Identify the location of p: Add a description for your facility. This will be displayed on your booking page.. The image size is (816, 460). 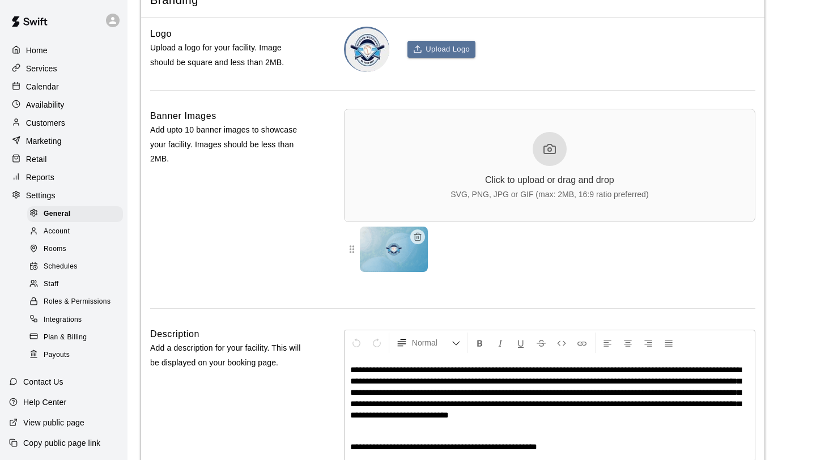
(229, 355).